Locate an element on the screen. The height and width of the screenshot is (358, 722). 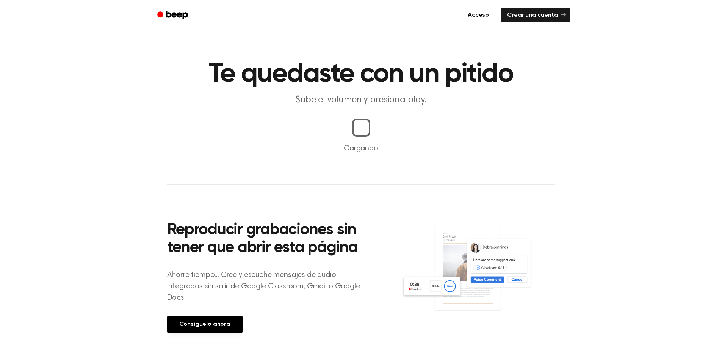
font: Crear una cuenta is located at coordinates (532, 15).